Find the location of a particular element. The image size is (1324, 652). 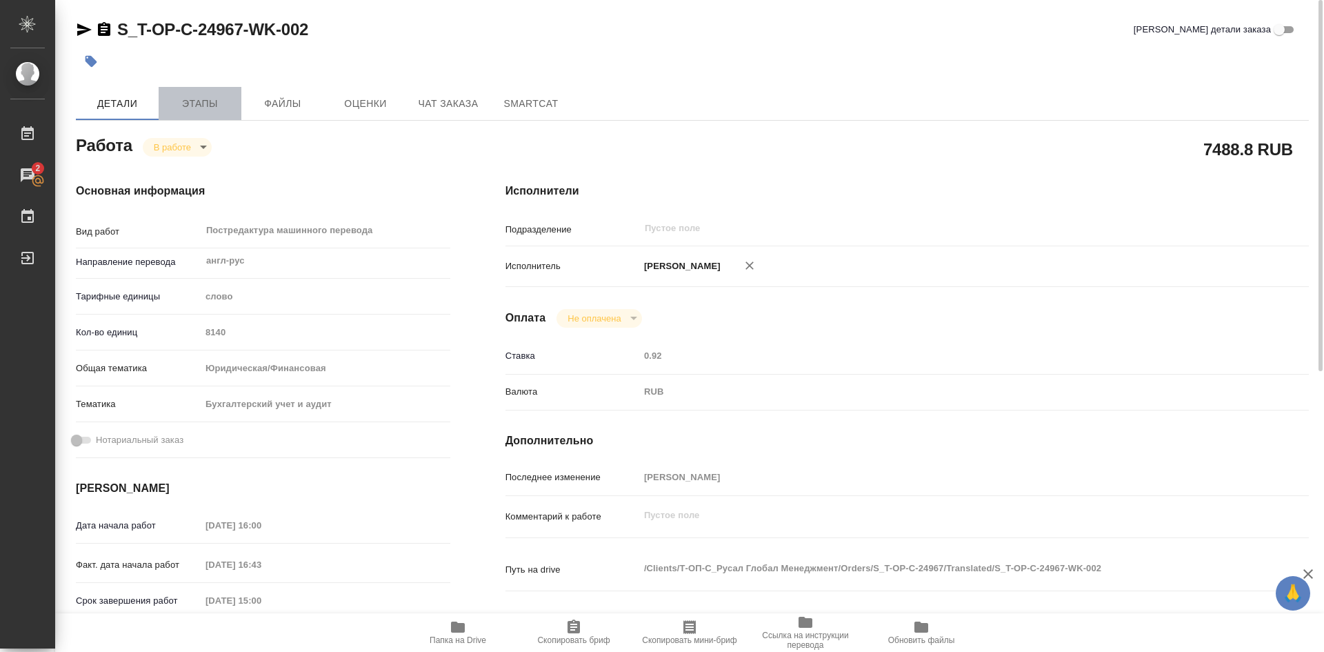

button: Удалить исполнителя is located at coordinates (749, 265).